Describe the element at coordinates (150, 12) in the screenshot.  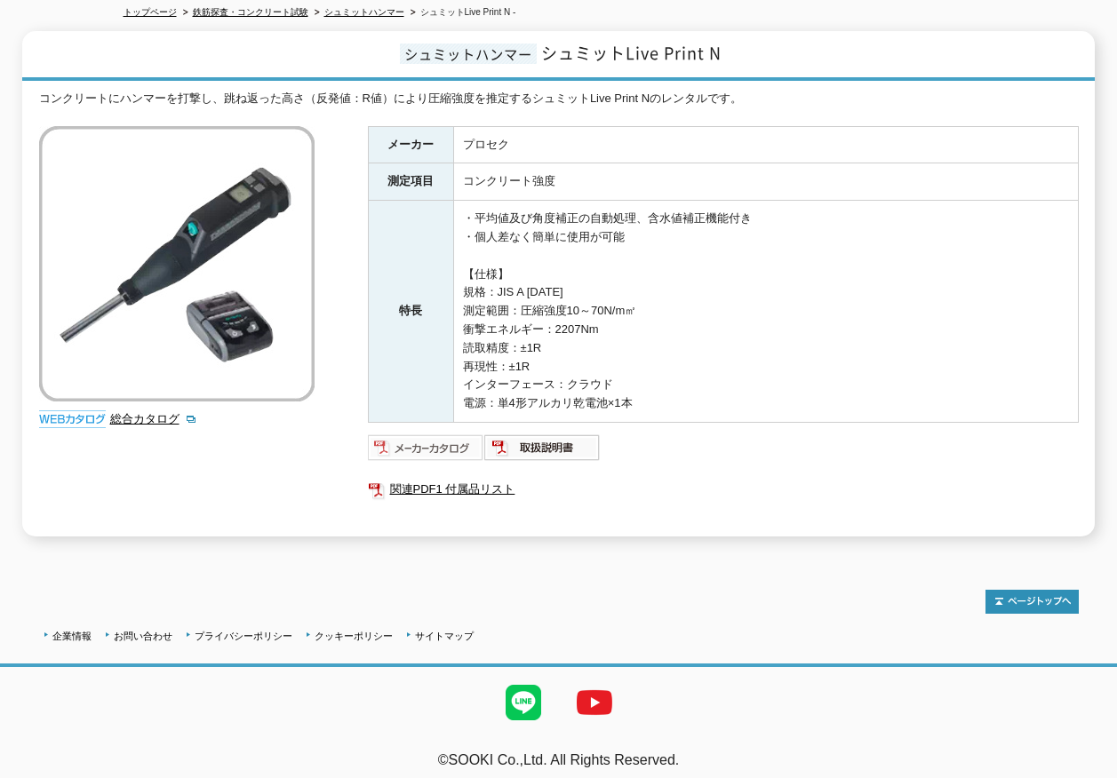
I see `a: トップページ` at that location.